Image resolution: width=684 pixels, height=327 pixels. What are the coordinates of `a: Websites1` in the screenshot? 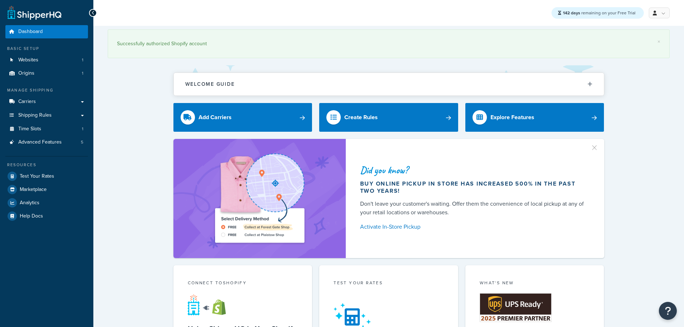 It's located at (47, 60).